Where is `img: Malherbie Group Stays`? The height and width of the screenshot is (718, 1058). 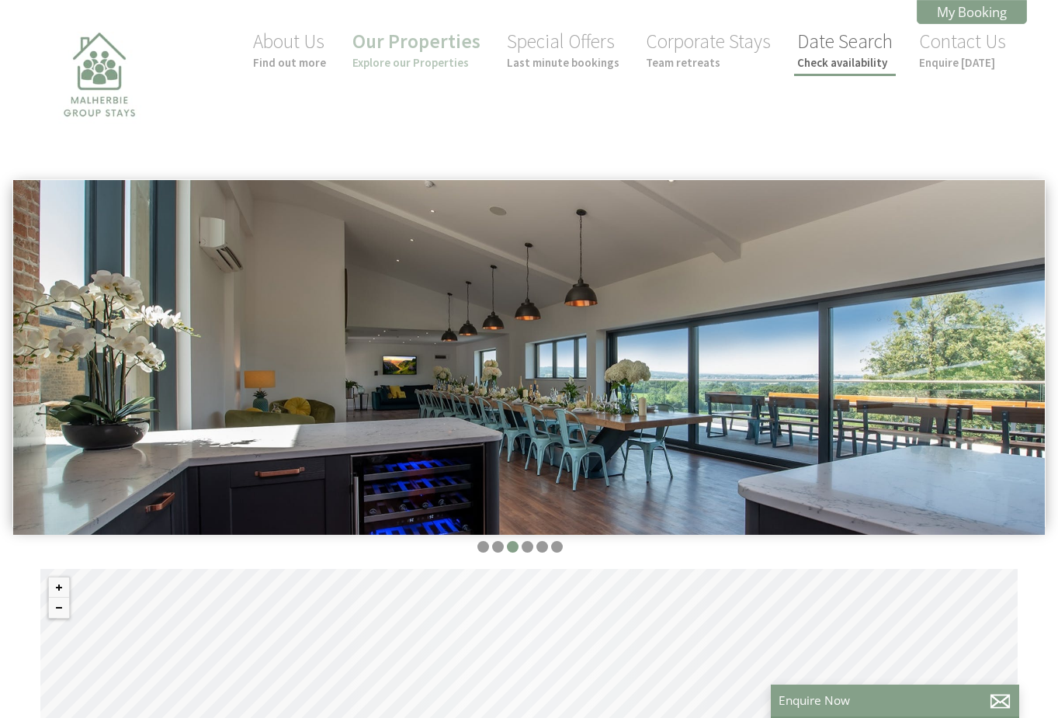
img: Malherbie Group Stays is located at coordinates (99, 100).